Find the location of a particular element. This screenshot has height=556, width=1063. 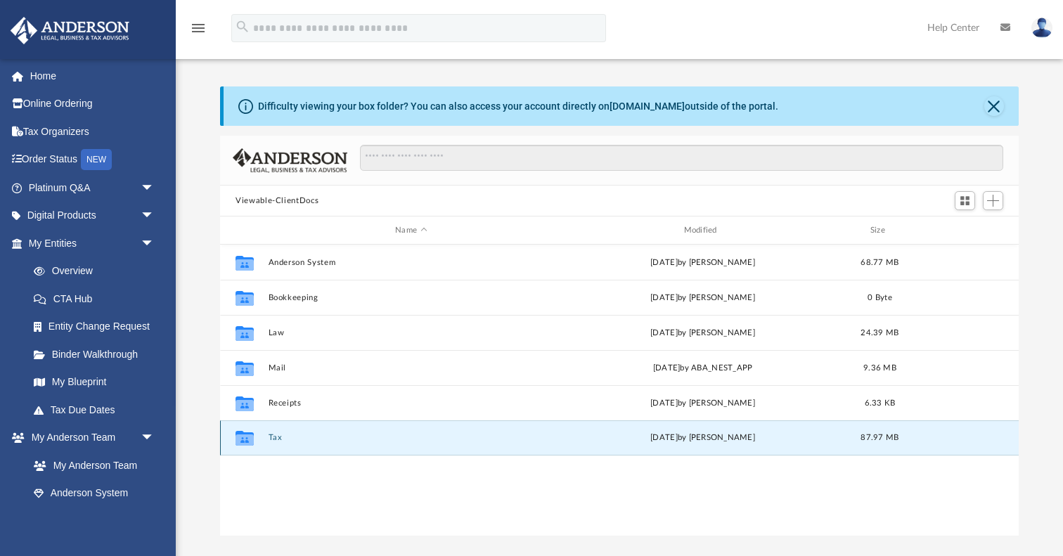

div: NEW is located at coordinates (96, 160).